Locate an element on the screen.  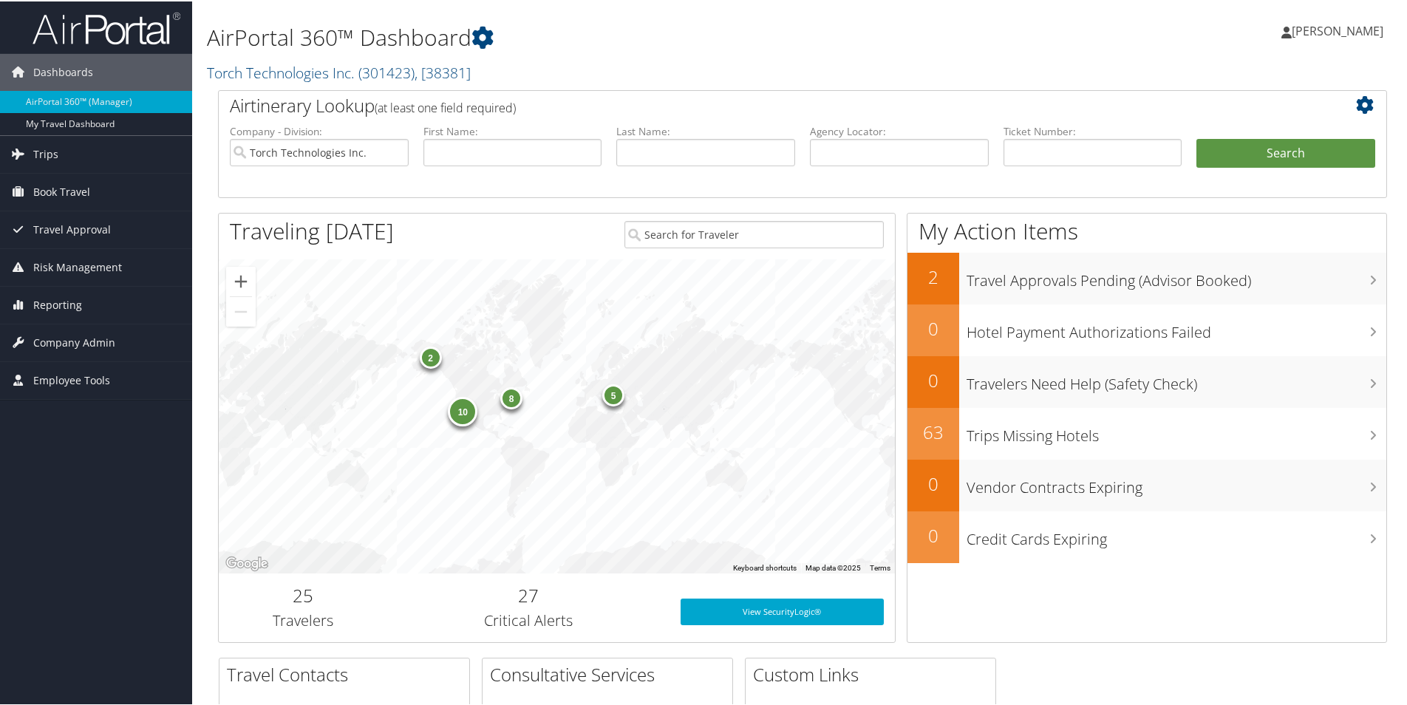
h3: Travel Approvals Pending (Advisor Booked) is located at coordinates (1176, 276).